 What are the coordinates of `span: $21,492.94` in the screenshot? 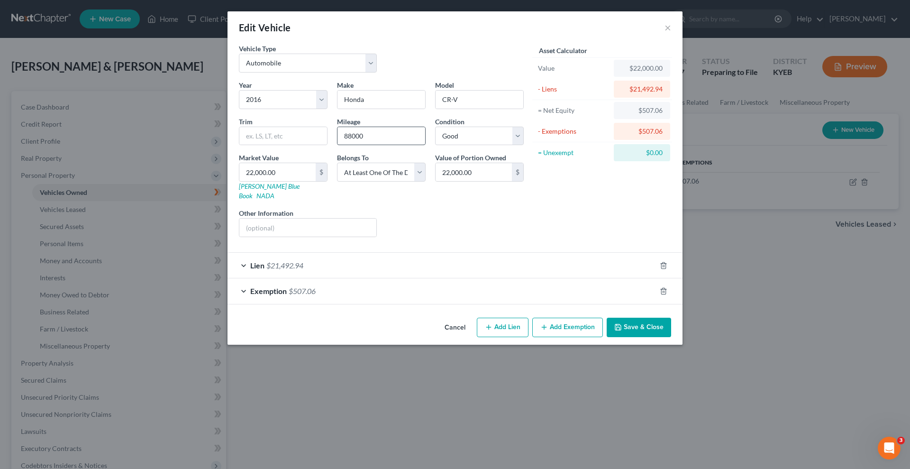 It's located at (285, 265).